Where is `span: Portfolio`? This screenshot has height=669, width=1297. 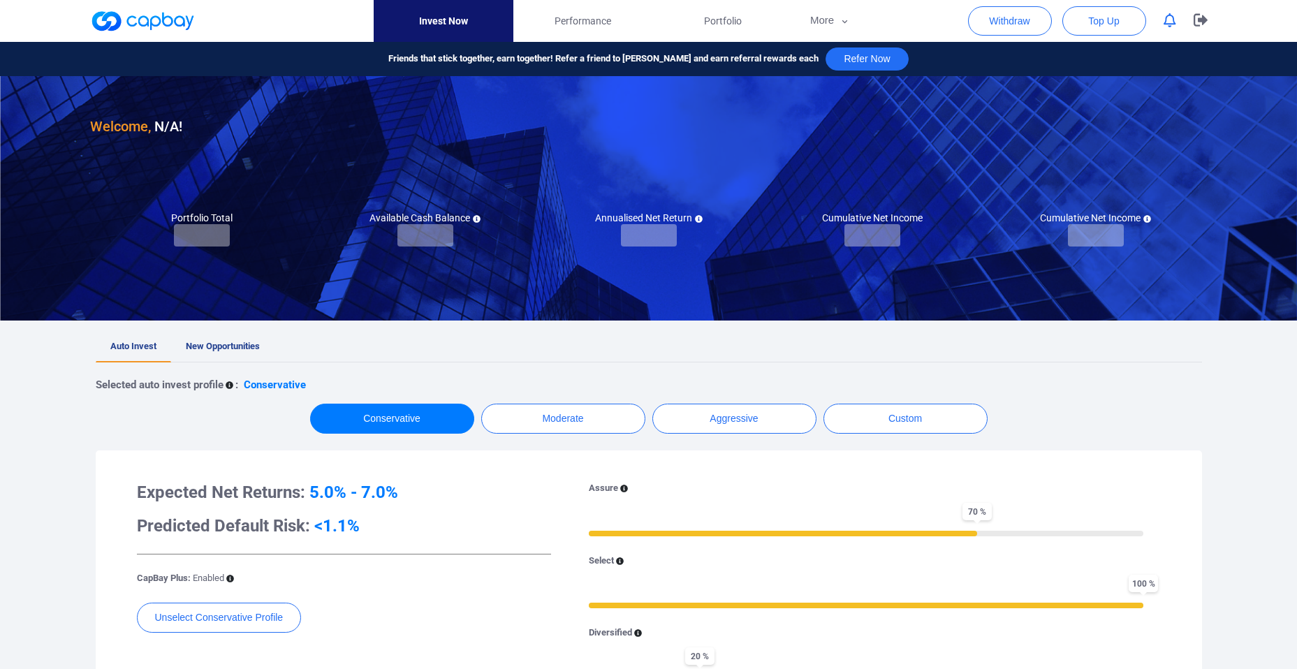
span: Portfolio is located at coordinates (723, 21).